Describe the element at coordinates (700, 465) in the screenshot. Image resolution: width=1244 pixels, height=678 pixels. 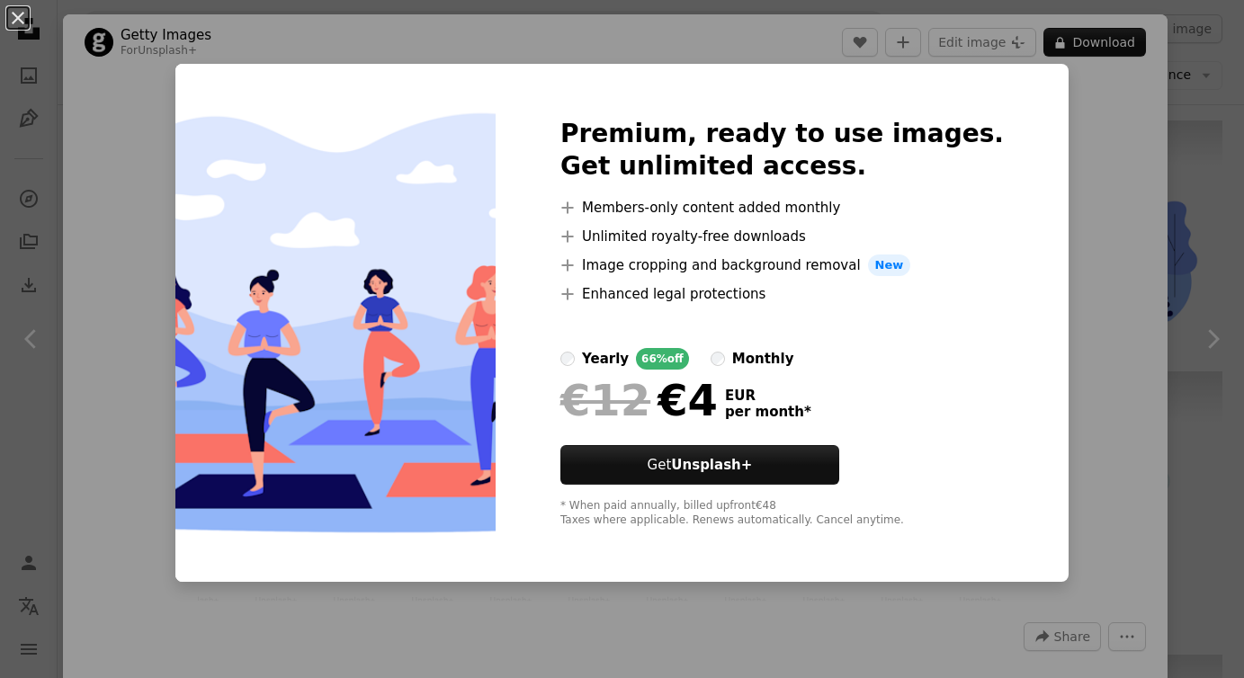
I see `button: GetUnsplash+` at that location.